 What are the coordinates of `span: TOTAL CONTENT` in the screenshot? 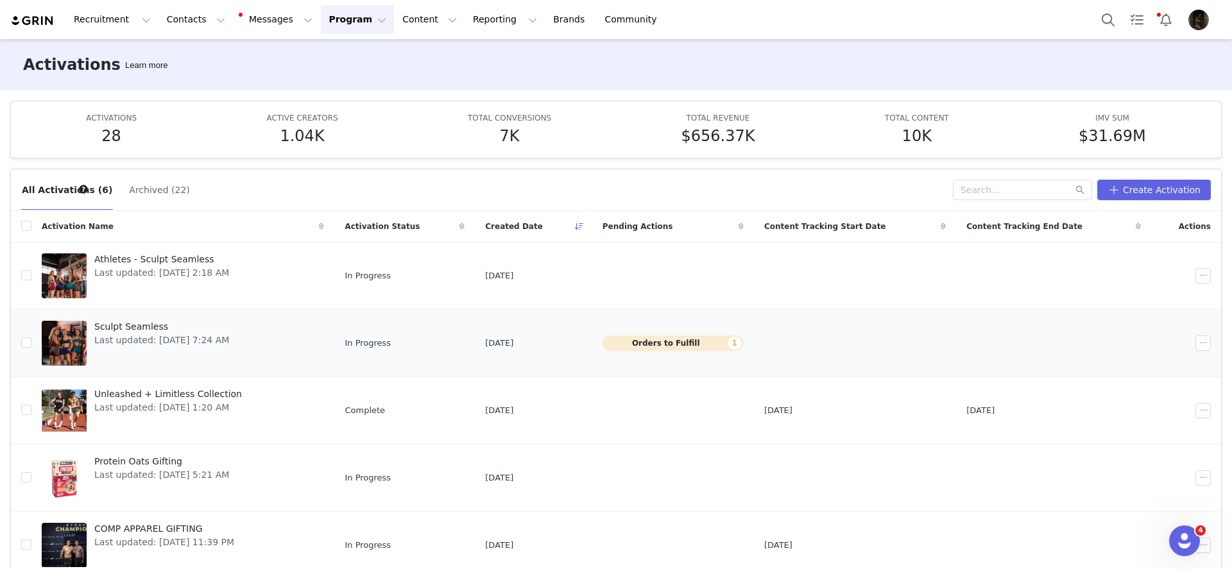 It's located at (917, 118).